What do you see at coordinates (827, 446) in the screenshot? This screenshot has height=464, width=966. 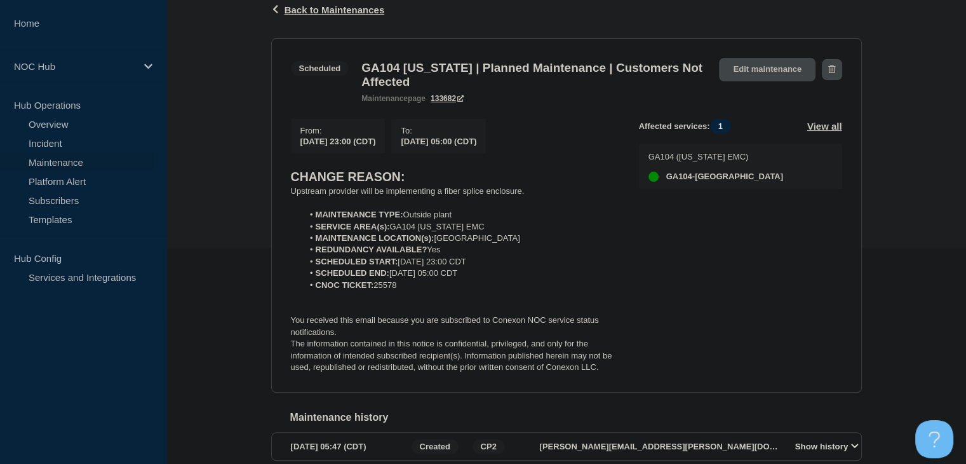 I see `button: Show history` at bounding box center [827, 446].